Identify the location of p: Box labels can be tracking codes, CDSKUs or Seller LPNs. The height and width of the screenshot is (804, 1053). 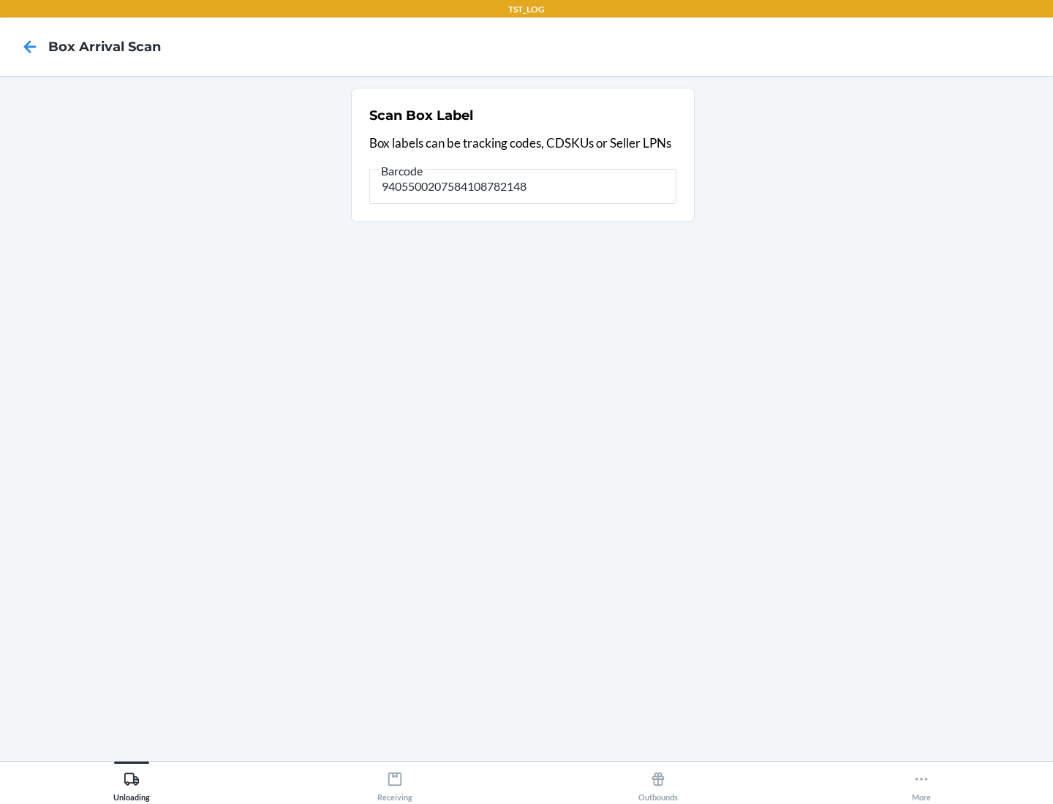
(523, 143).